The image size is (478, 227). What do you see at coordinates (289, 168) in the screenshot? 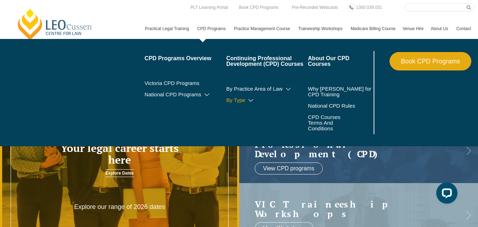
I see `a: View CPD programs` at bounding box center [289, 168].